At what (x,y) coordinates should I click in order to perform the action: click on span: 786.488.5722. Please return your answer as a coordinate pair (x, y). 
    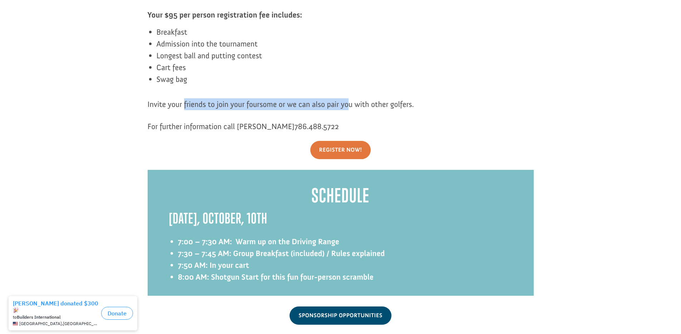
    Looking at the image, I should click on (317, 126).